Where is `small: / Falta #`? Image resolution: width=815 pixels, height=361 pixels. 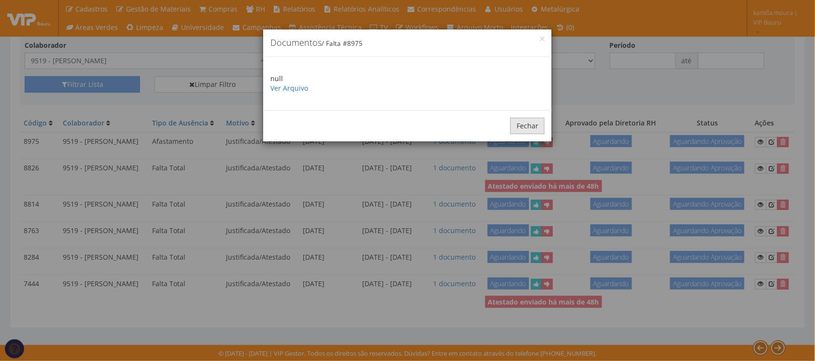
small: / Falta # is located at coordinates (342, 43).